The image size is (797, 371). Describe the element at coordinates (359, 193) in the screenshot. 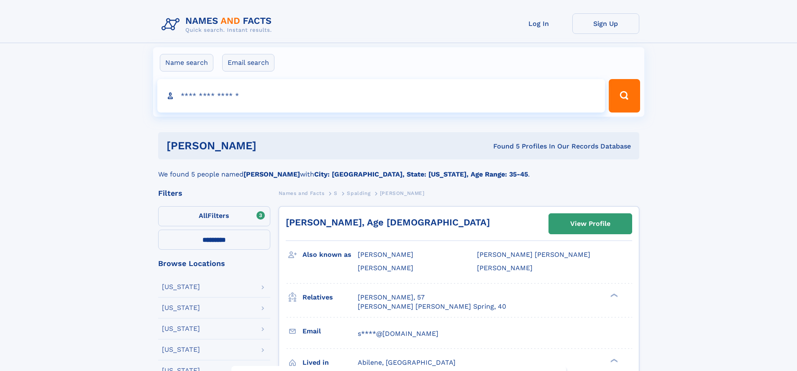

I see `span: Spalding` at that location.